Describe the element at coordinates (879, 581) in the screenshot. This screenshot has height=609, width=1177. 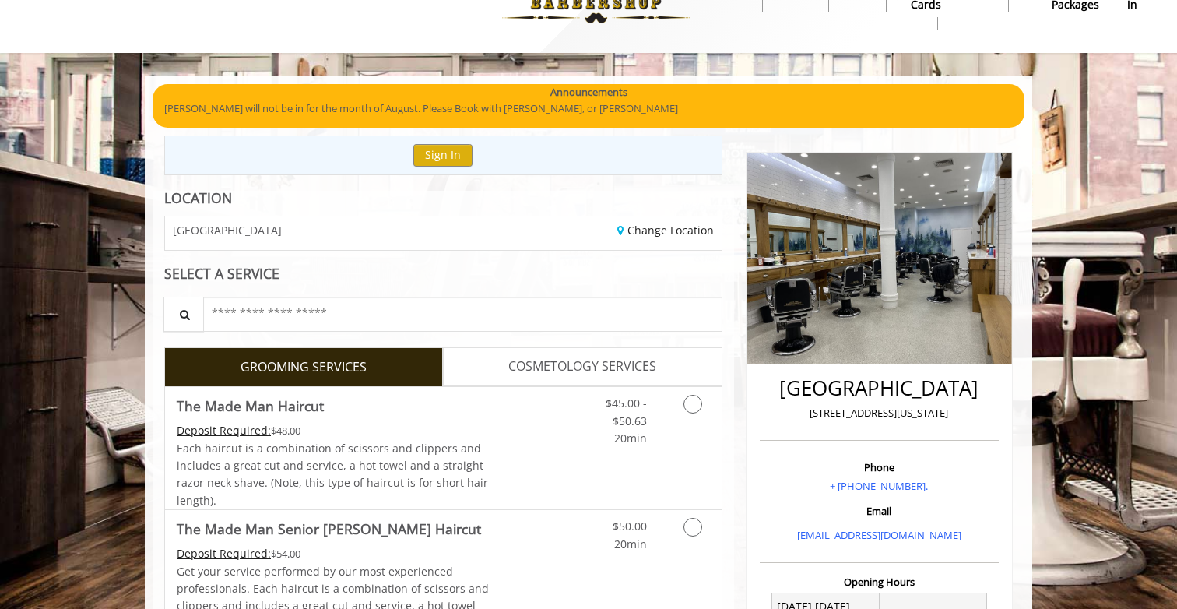
I see `h3: Opening Hours` at that location.